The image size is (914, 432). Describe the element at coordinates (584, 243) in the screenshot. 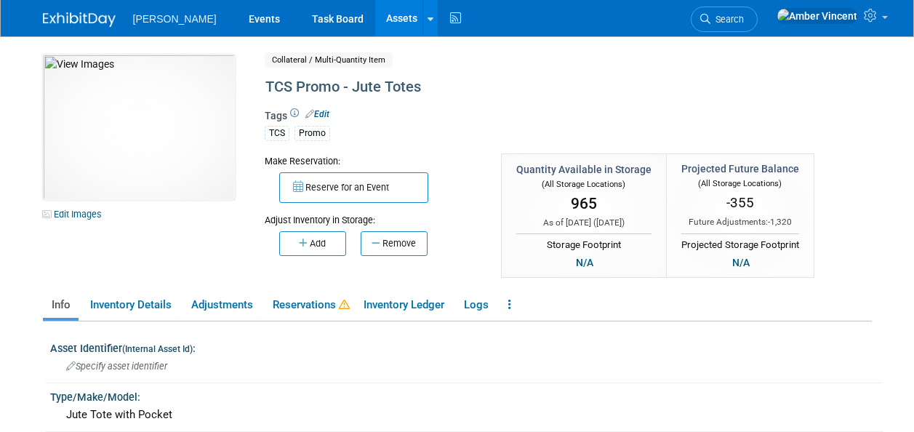

I see `div: Storage Footprint` at that location.